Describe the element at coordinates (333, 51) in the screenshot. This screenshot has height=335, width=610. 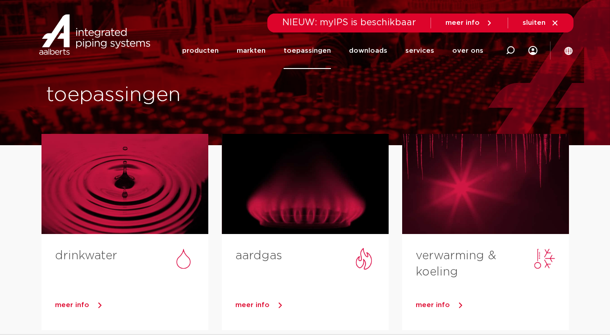
I see `nav: Menu` at that location.